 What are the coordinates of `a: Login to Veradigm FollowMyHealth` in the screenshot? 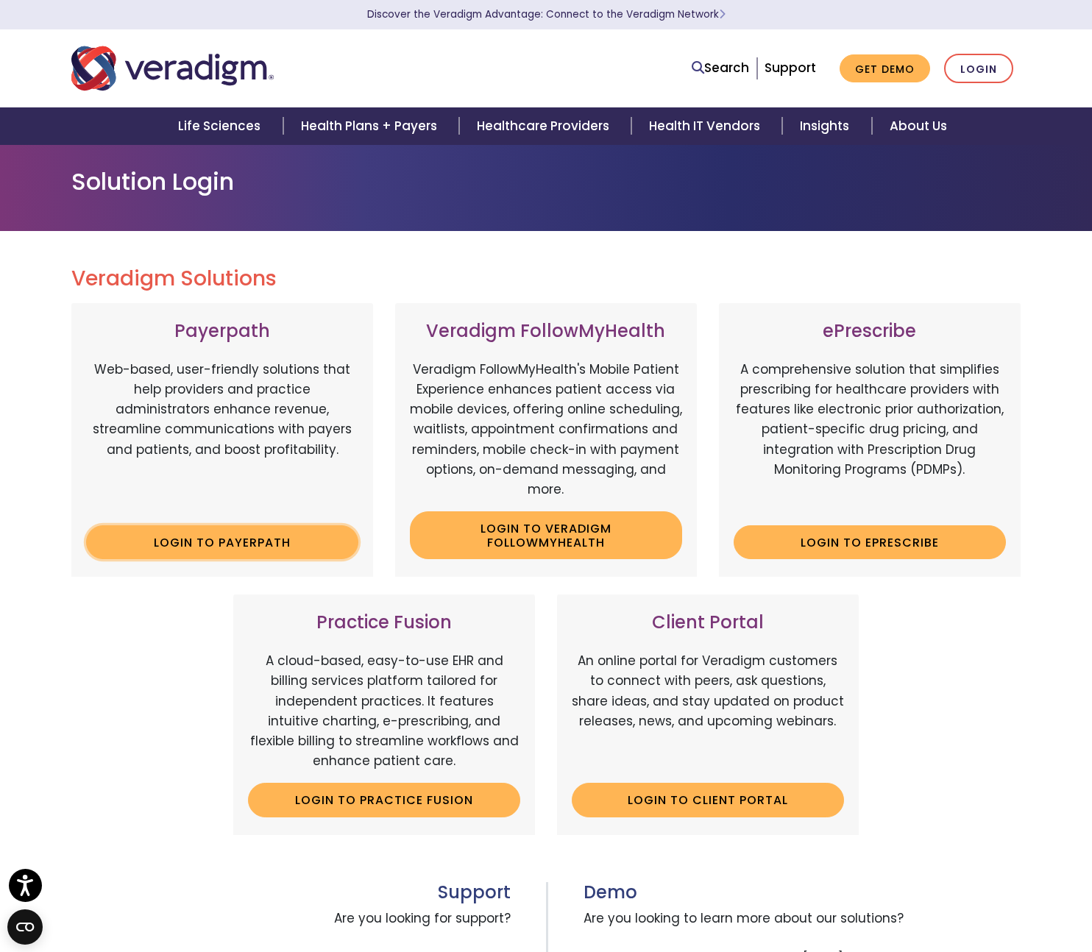 It's located at (546, 535).